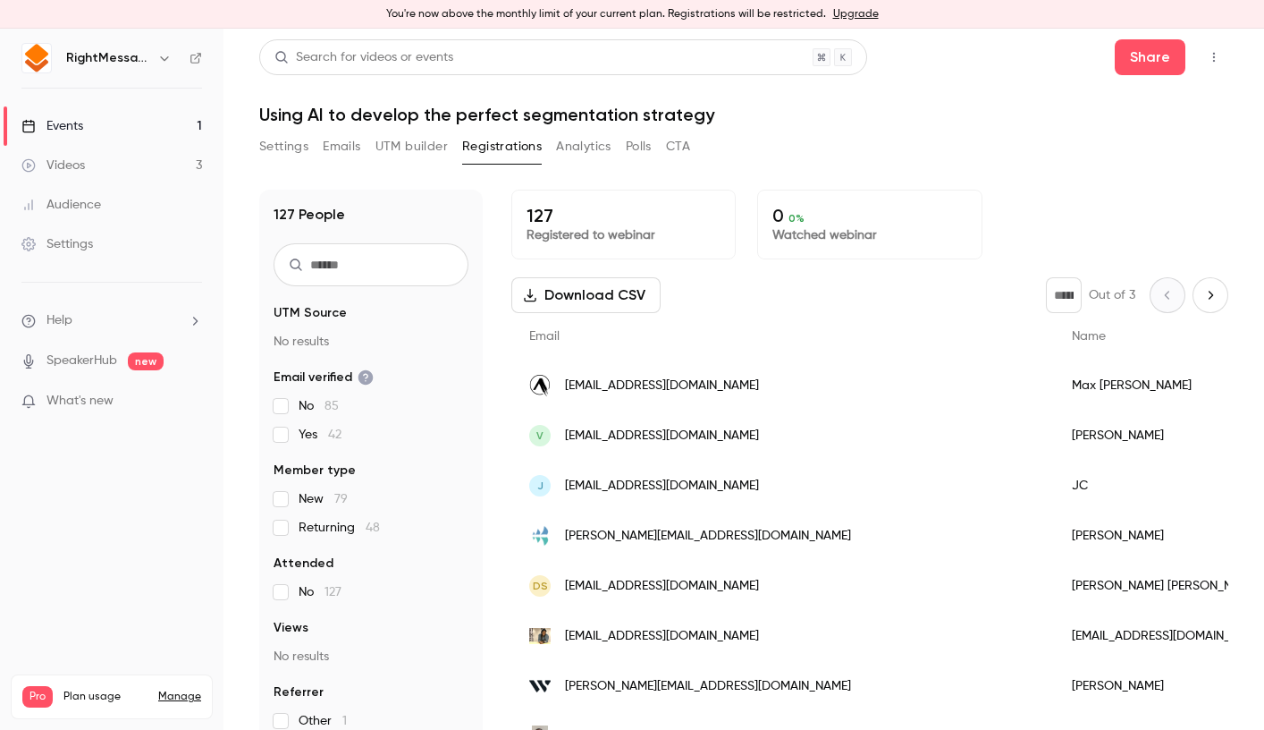  I want to click on a: Upgrade, so click(856, 14).